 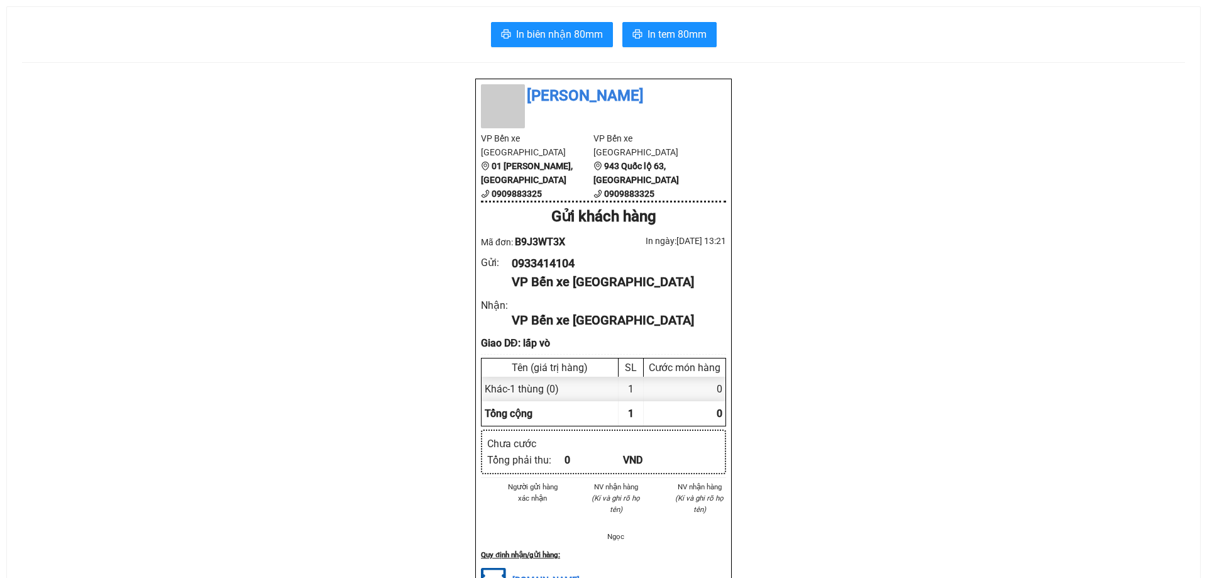 What do you see at coordinates (652, 459) in the screenshot?
I see `div: VND` at bounding box center [652, 459].